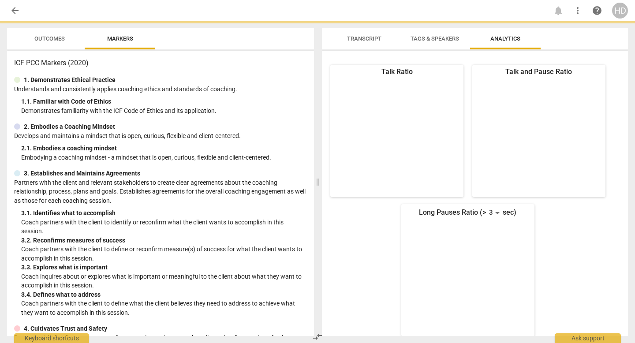  What do you see at coordinates (164, 267) in the screenshot?
I see `div: 3. 3. Explores what is important` at bounding box center [164, 267].